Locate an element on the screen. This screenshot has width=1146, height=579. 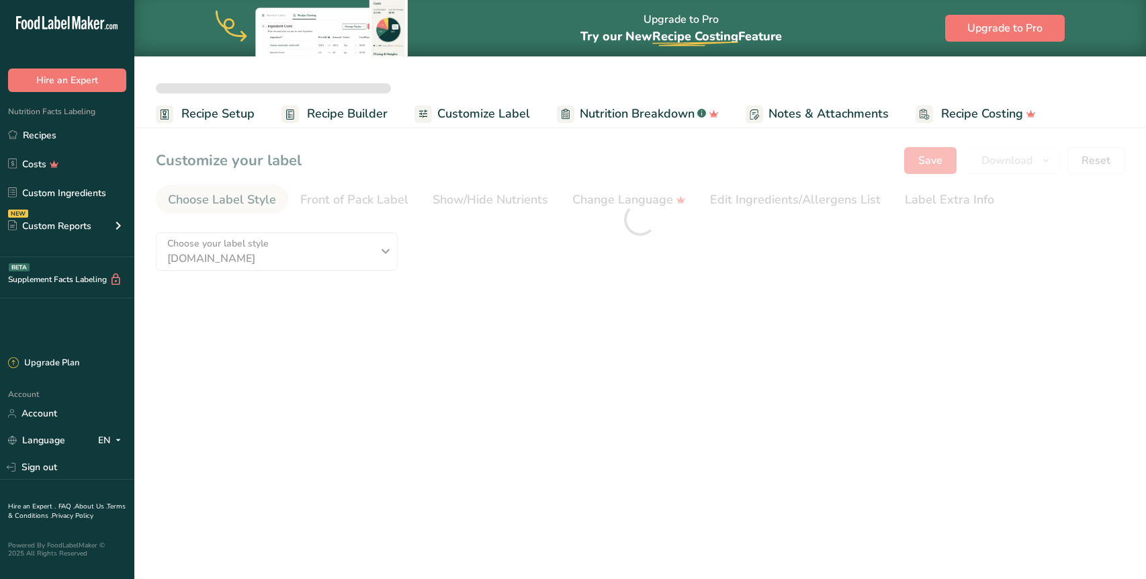
span: Notes & Attachments is located at coordinates (828, 114).